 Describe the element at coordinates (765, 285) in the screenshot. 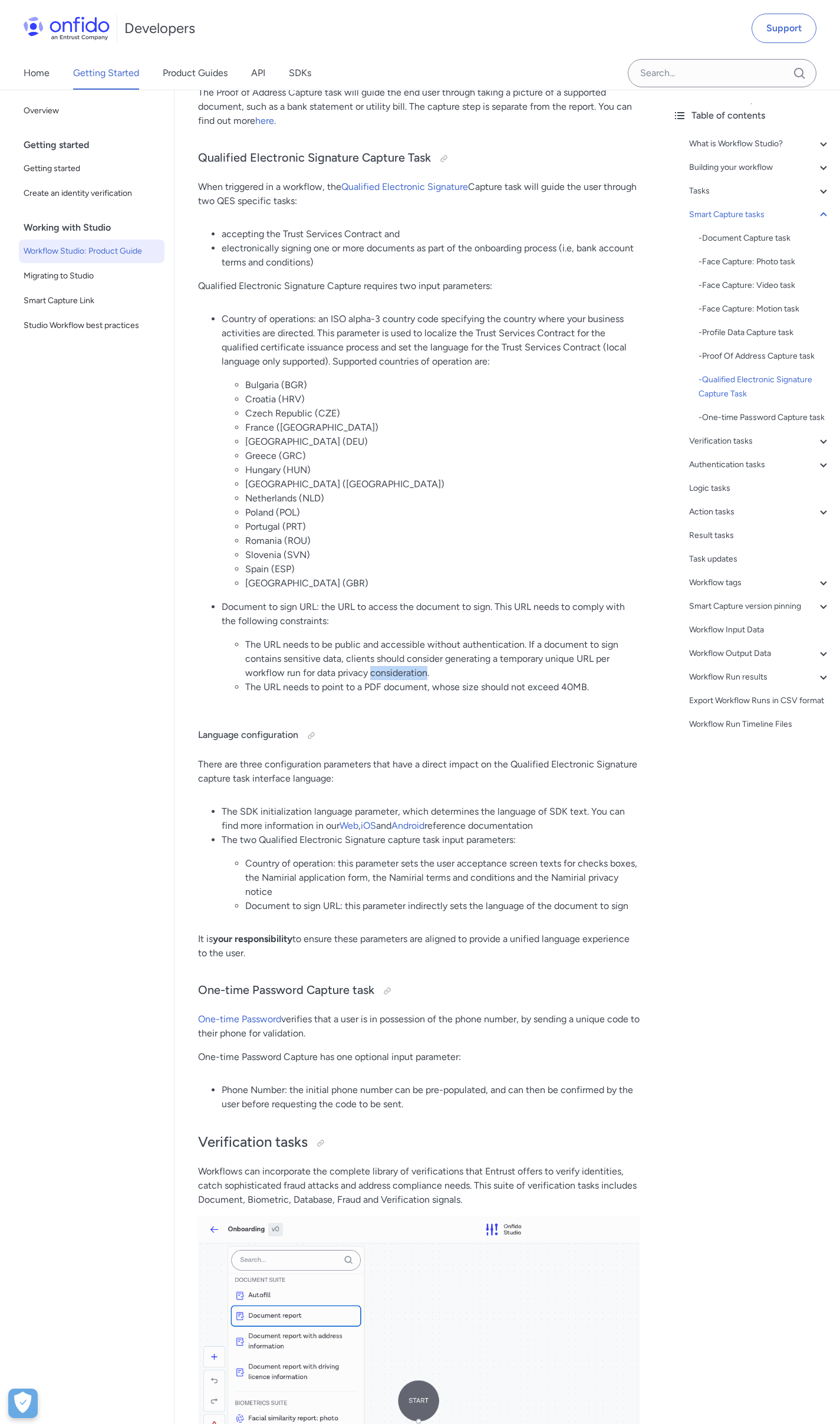

I see `div: - Face Capture: Video task` at that location.